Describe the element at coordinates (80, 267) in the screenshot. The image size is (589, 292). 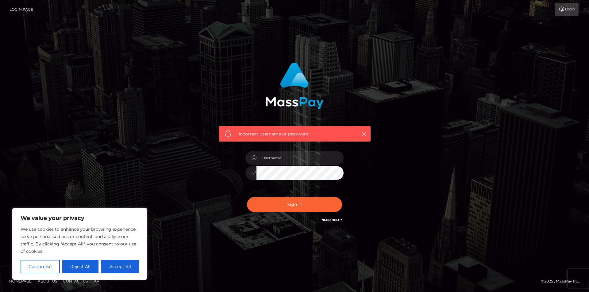
I see `button: Reject All` at that location.